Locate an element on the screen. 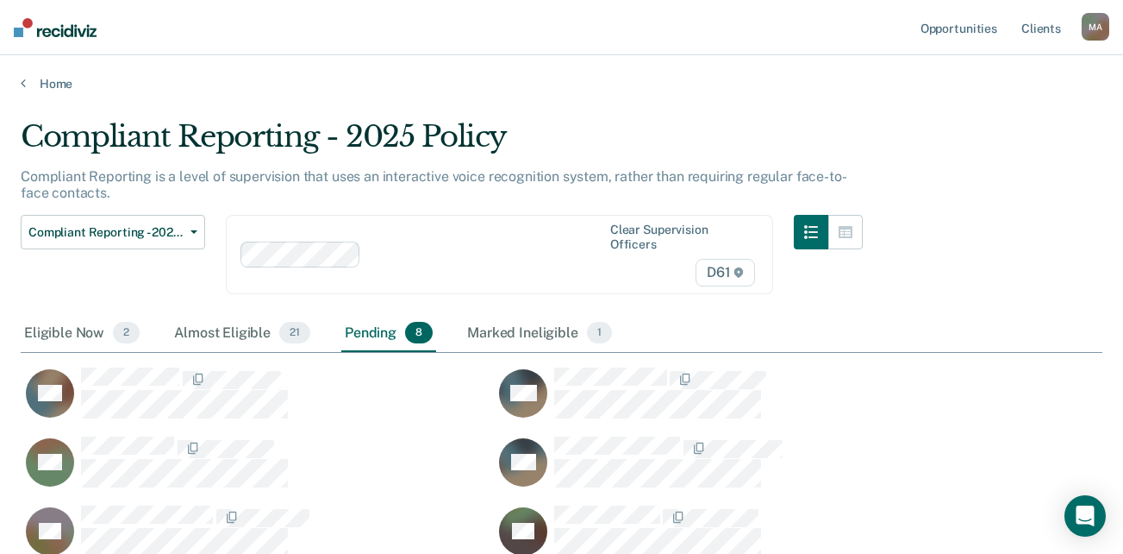 The image size is (1123, 554). div: Clear supervision officers is located at coordinates (681, 237).